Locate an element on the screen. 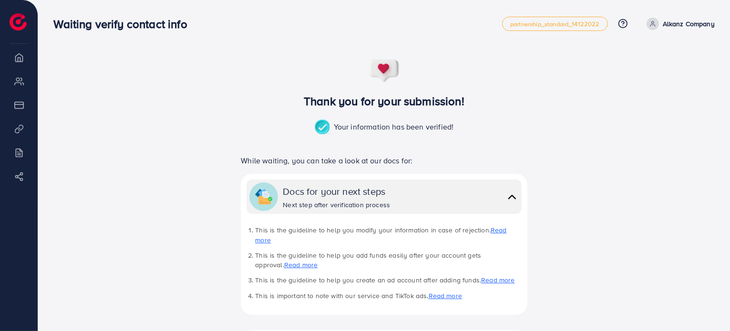 The image size is (730, 331). a: Alkanz Company is located at coordinates (678, 24).